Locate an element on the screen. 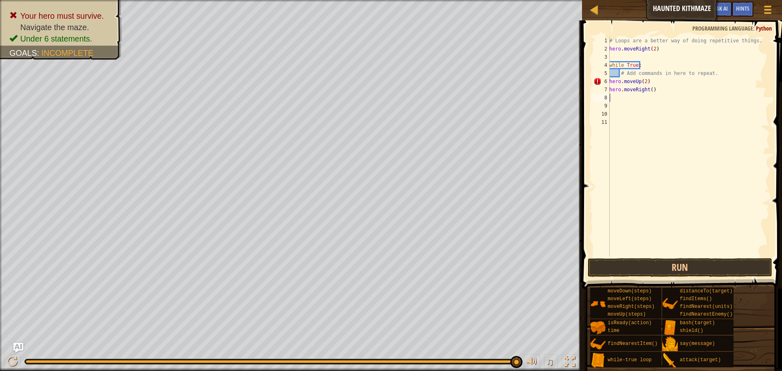 Image resolution: width=782 pixels, height=371 pixels. span: moveDown(steps) is located at coordinates (630, 291).